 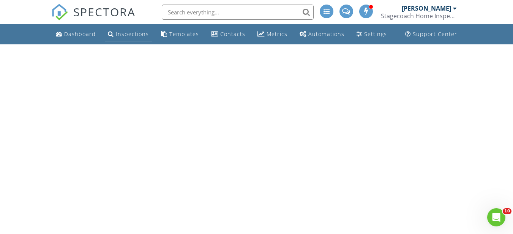 I want to click on span: SPECTORA, so click(x=104, y=12).